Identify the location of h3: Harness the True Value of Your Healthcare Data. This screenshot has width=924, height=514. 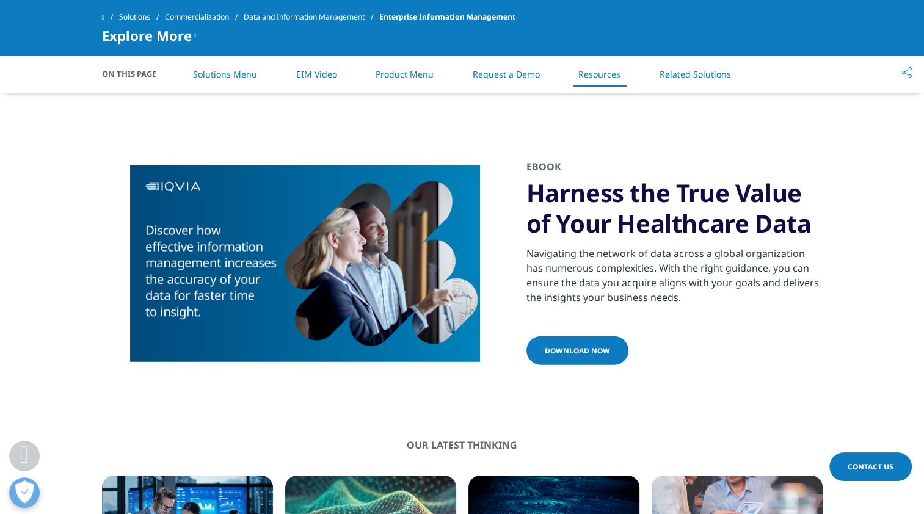
(674, 208).